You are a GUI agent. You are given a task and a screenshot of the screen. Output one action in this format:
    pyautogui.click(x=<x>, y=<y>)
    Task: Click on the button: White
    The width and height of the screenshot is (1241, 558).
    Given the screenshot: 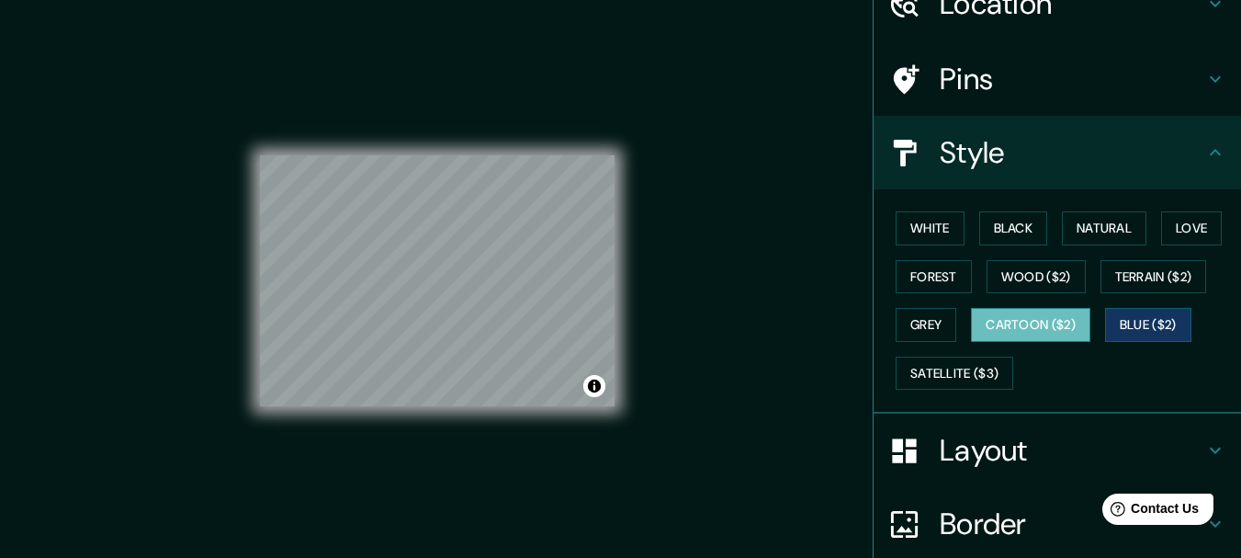 What is the action you would take?
    pyautogui.click(x=929, y=228)
    